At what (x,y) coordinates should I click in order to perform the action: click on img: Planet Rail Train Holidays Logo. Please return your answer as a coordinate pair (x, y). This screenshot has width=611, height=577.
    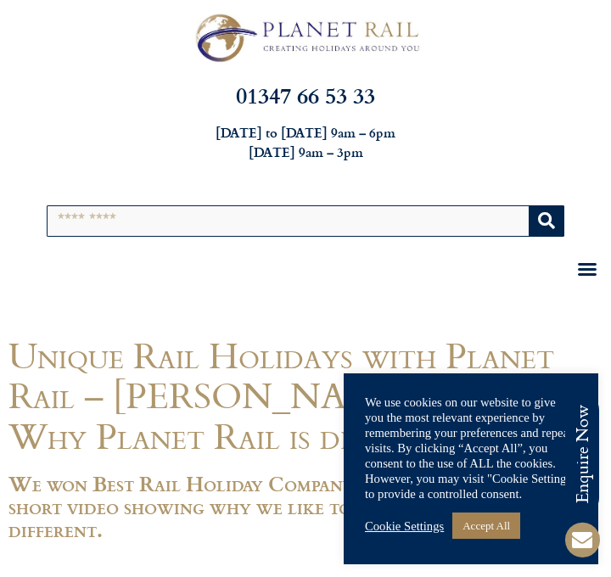
    Looking at the image, I should click on (306, 37).